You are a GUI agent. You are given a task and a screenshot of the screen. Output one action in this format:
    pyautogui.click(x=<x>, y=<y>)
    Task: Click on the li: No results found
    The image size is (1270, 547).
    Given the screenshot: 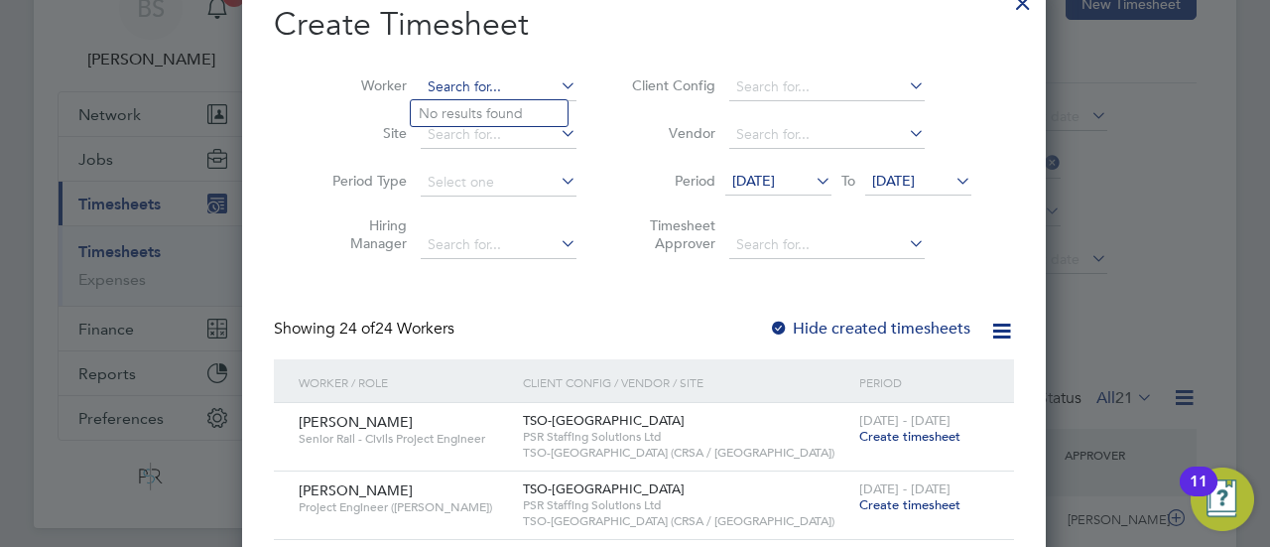 What is the action you would take?
    pyautogui.click(x=489, y=113)
    